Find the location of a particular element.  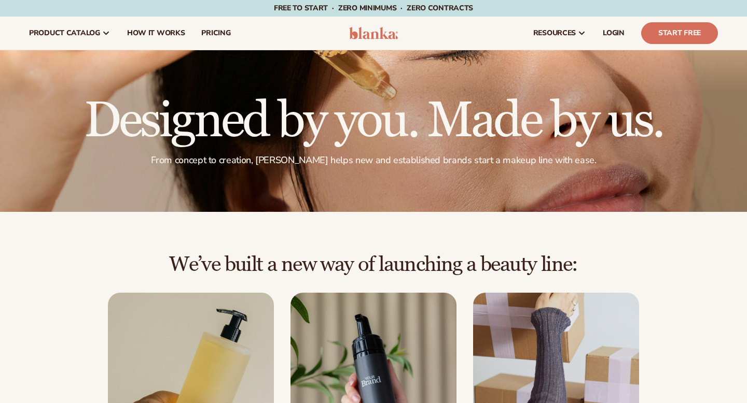

a: LOGIN is located at coordinates (614, 33).